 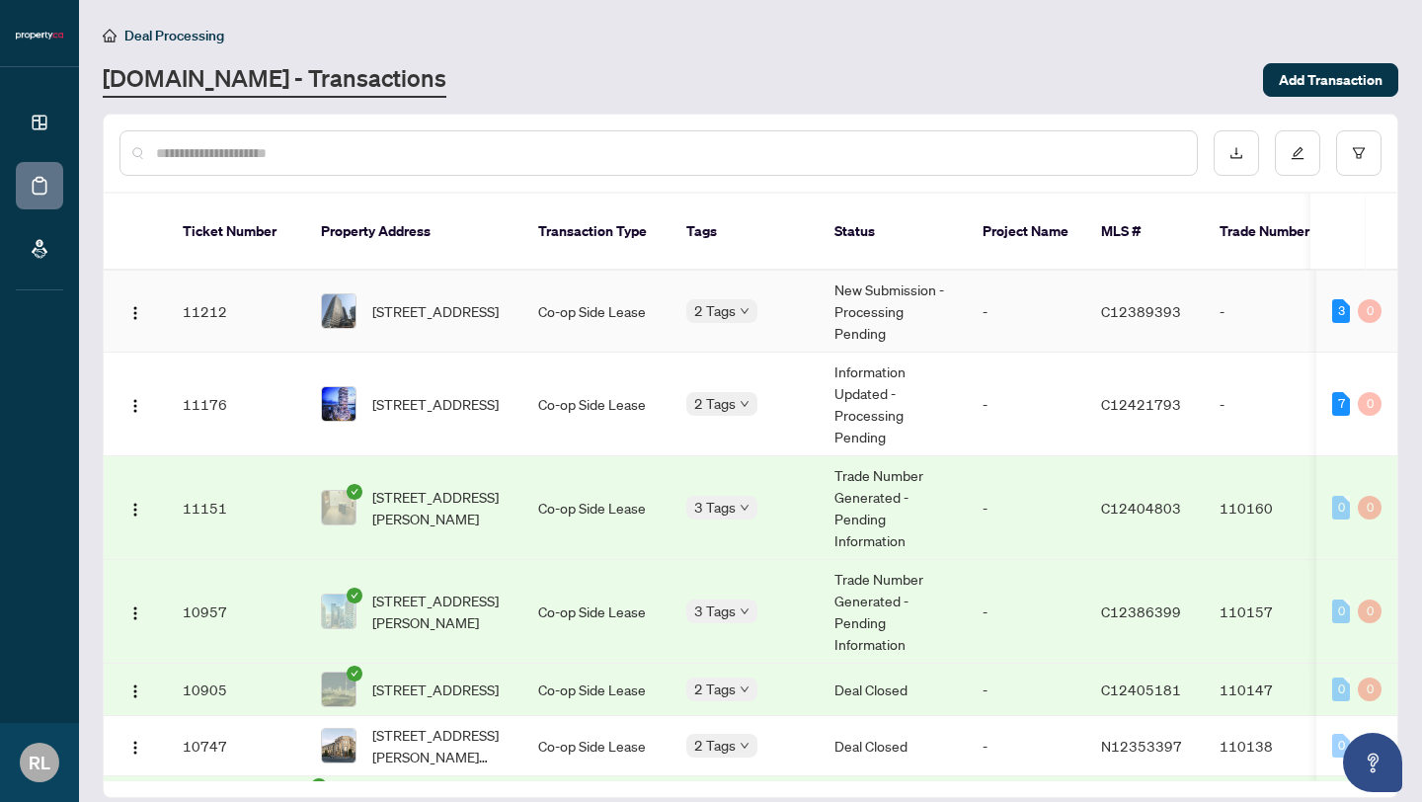 What do you see at coordinates (1140, 404) in the screenshot?
I see `span: C12421793` at bounding box center [1140, 404].